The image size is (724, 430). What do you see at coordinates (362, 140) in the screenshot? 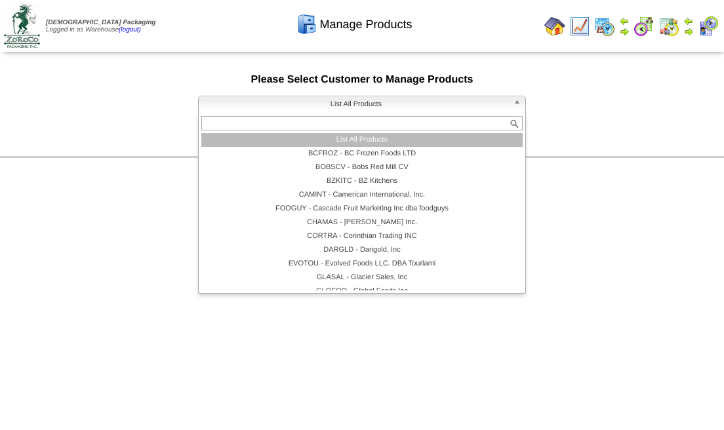
I see `li: List All Products` at bounding box center [362, 140].